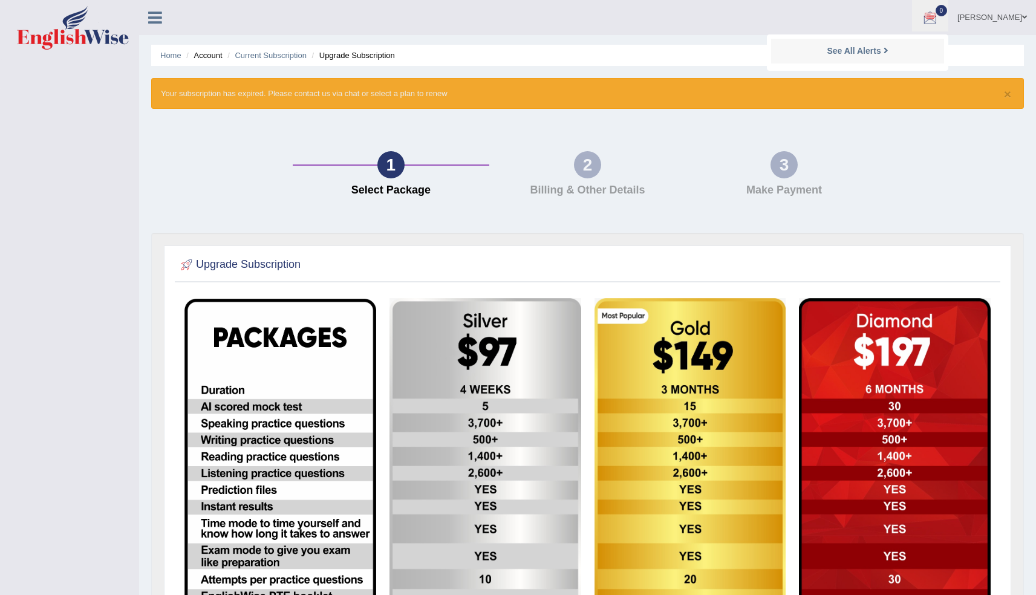 The width and height of the screenshot is (1036, 595). I want to click on a: Current Subscription, so click(270, 55).